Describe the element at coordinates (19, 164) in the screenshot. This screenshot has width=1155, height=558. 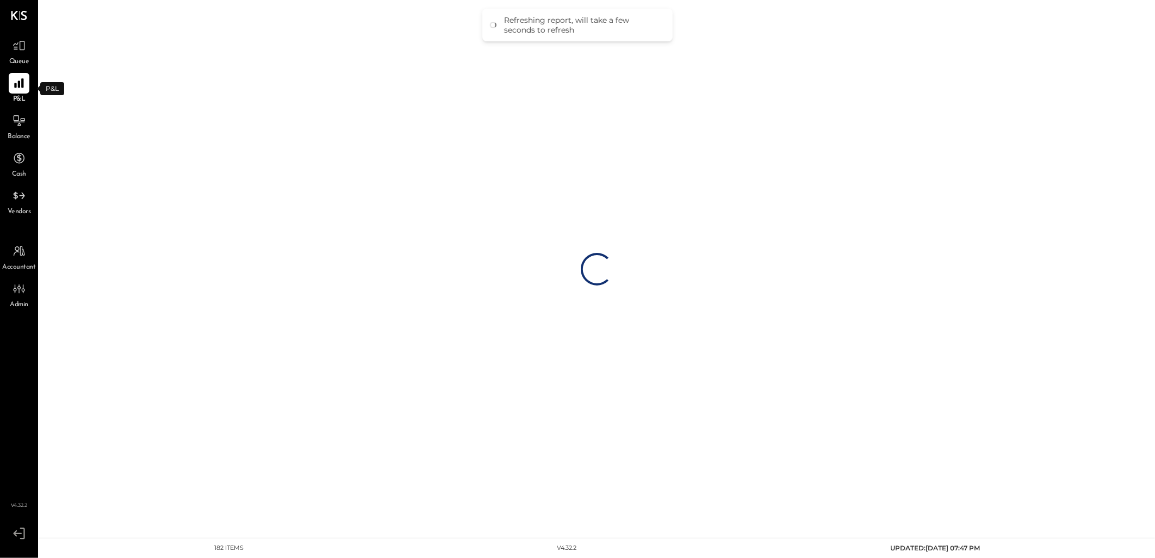
I see `a: Cash` at that location.